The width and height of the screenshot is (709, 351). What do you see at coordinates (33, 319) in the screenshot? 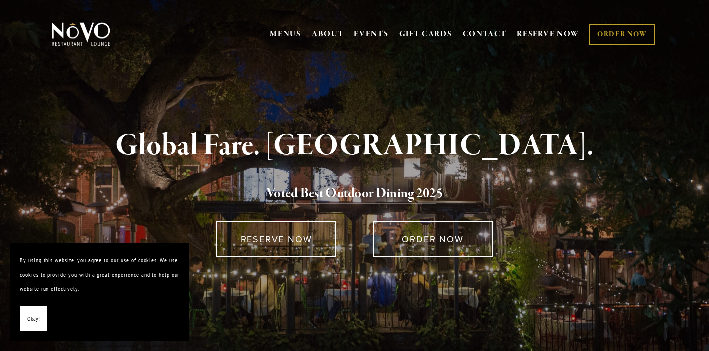
I see `span: Okay!` at bounding box center [33, 319].